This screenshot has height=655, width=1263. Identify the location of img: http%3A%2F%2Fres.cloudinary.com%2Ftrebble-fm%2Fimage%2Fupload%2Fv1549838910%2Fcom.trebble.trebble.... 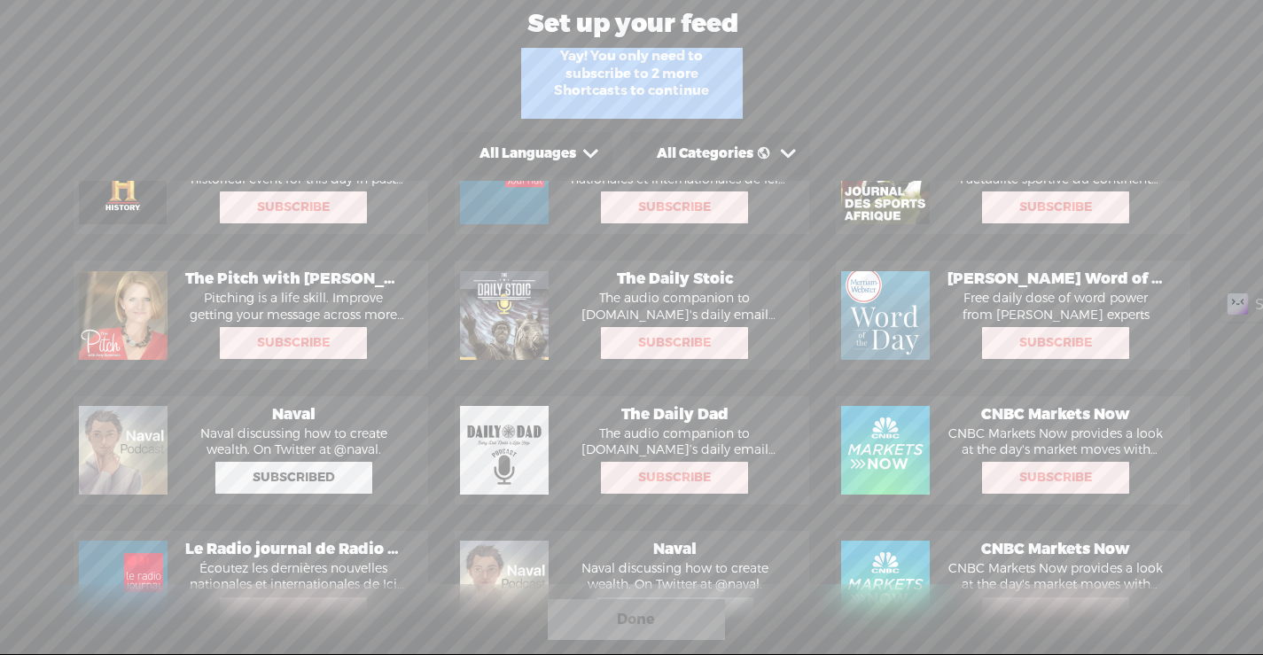
(504, 316).